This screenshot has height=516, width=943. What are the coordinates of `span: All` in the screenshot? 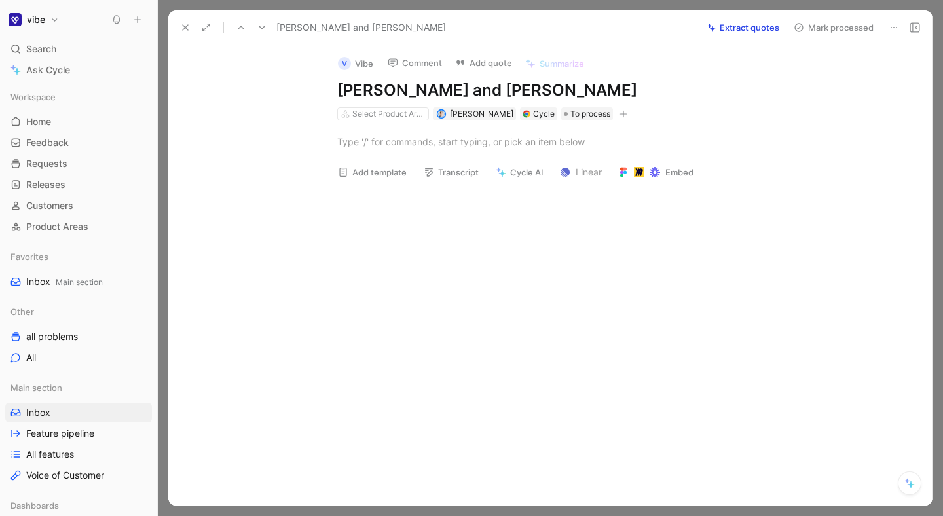 It's located at (31, 358).